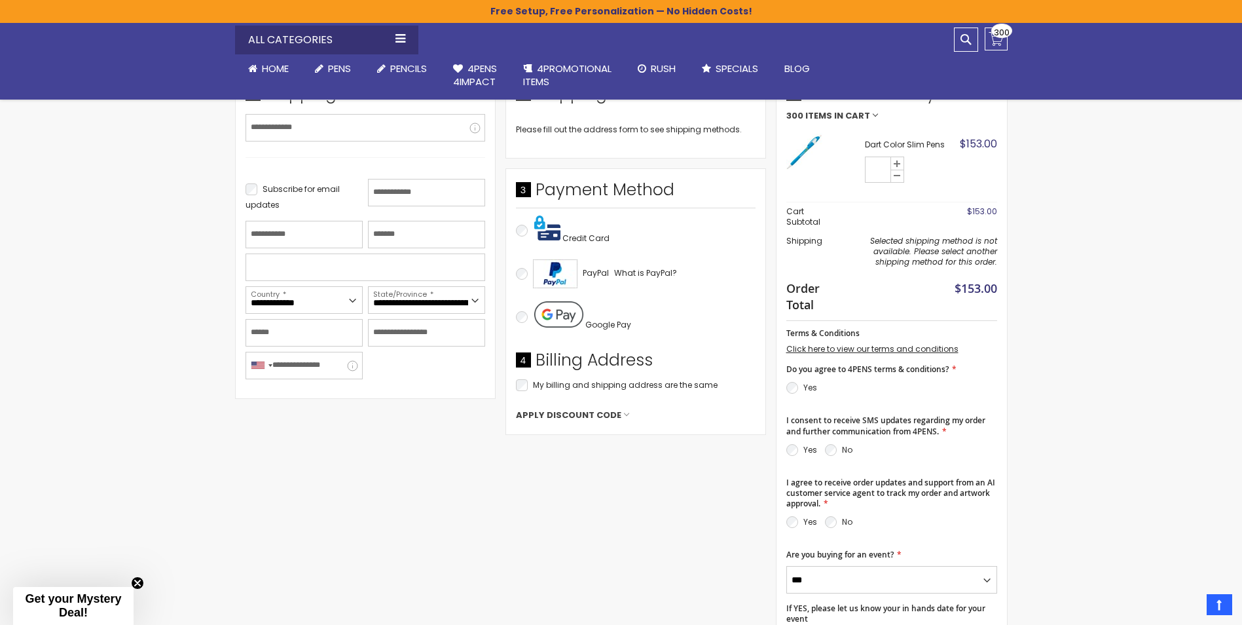 The image size is (1242, 625). I want to click on span: 4PROMOTIONAL ITEMS, so click(567, 75).